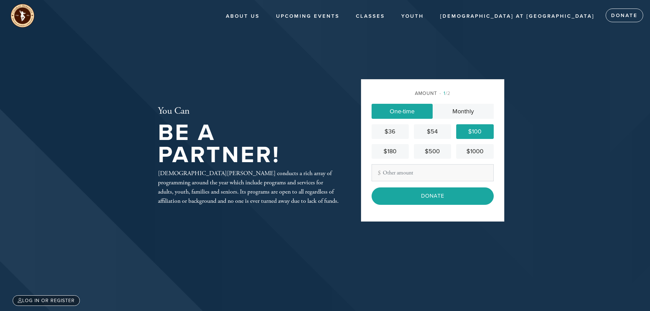  I want to click on span: /2, so click(445, 93).